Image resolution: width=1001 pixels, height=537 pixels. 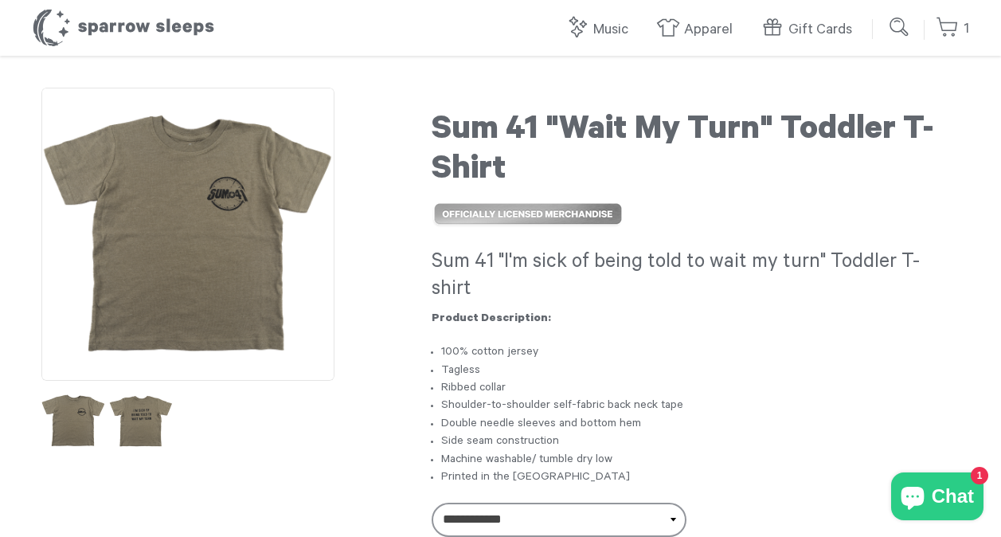 What do you see at coordinates (810, 29) in the screenshot?
I see `a: Gift Cards` at bounding box center [810, 29].